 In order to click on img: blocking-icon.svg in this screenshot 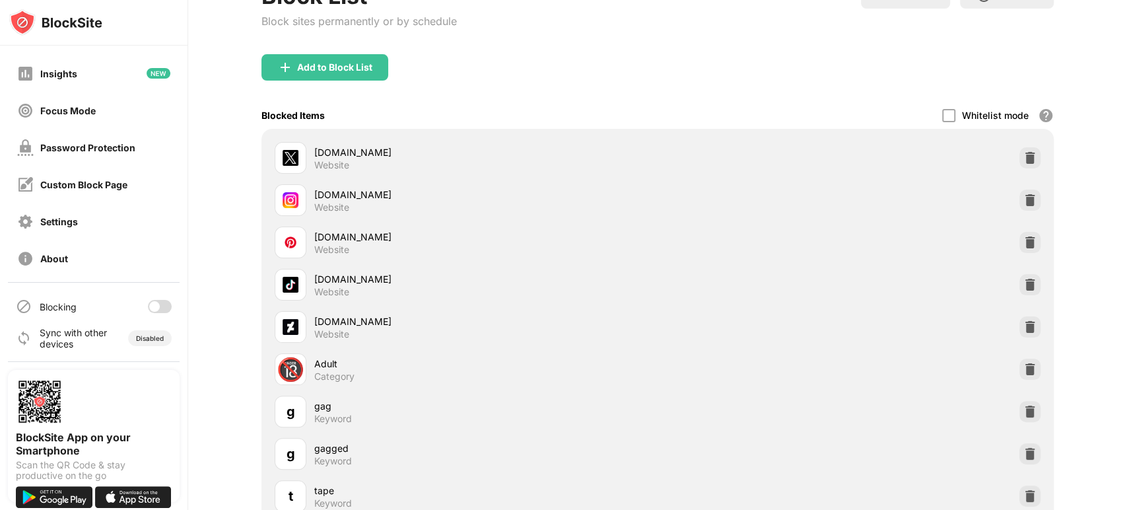, I will do `click(24, 306)`.